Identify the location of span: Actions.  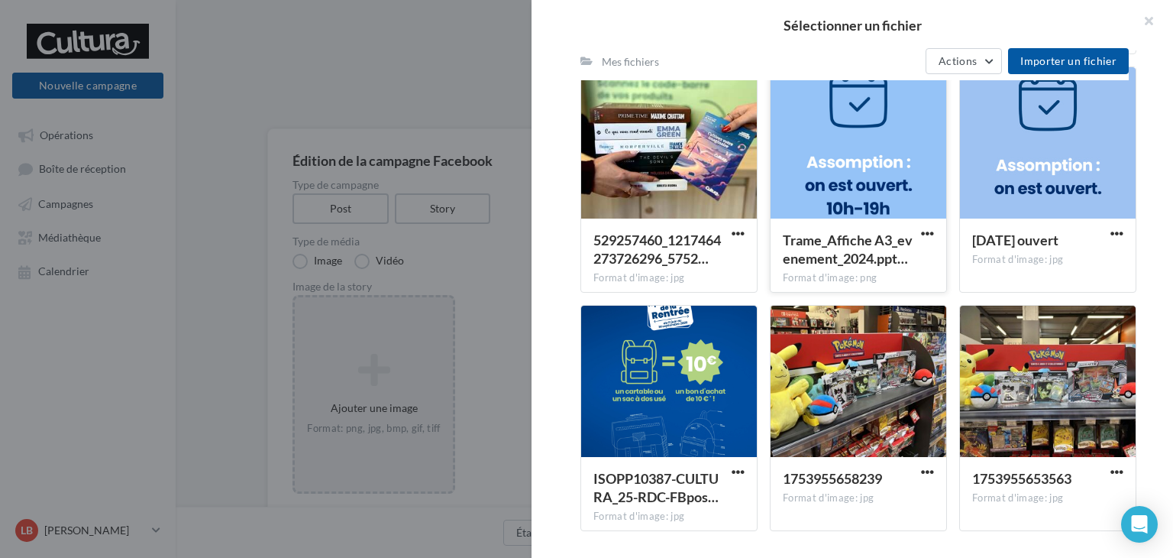
(958, 60).